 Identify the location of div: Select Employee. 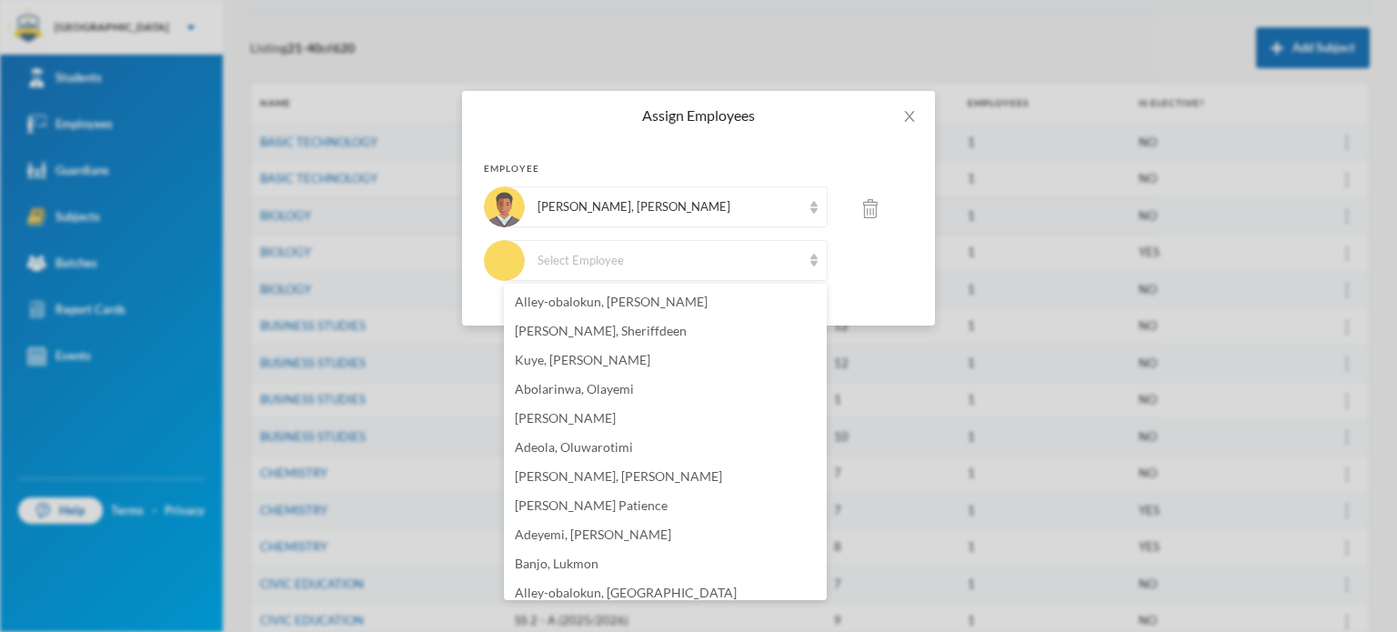
(670, 261).